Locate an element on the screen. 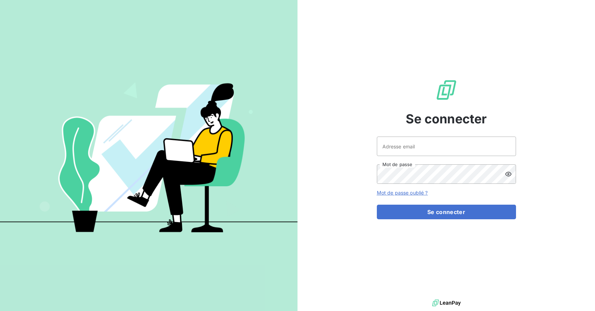  a: Mot de passe oublié ? is located at coordinates (402, 193).